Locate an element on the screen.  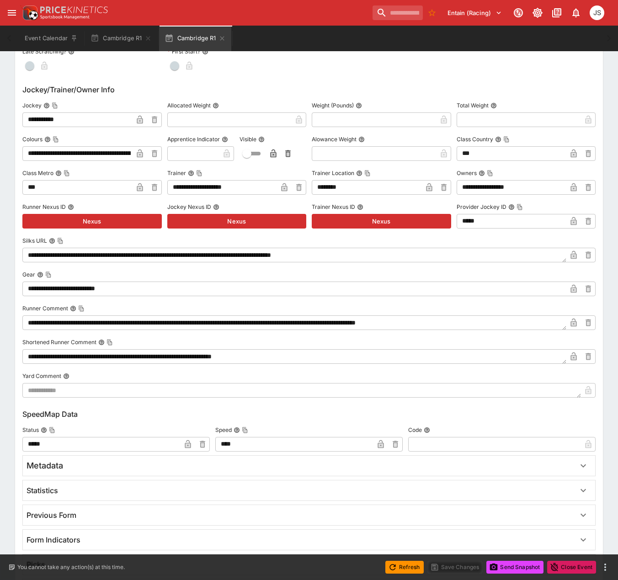
button: GearCopy To Clipboard is located at coordinates (40, 275).